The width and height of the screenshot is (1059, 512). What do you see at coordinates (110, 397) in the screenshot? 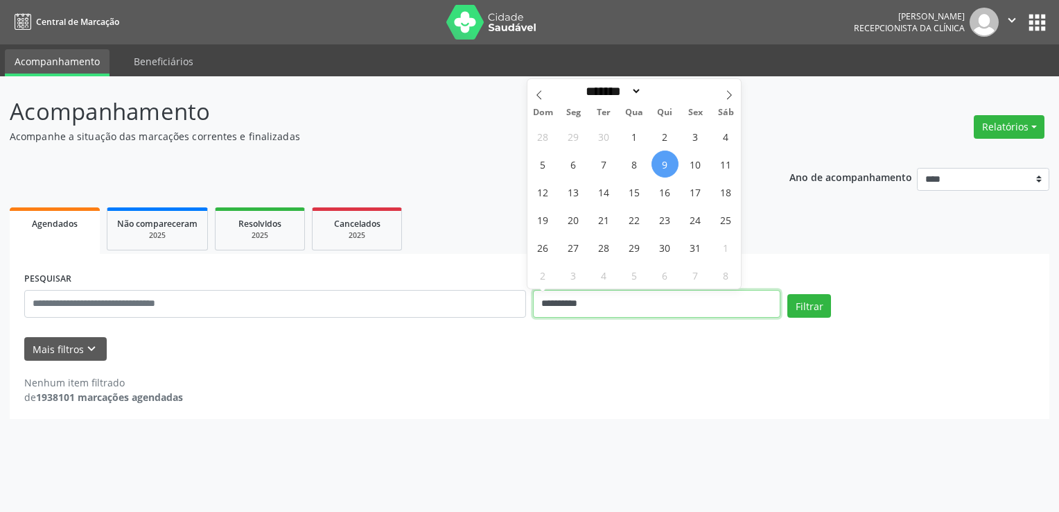
I see `strong: 1938101 marcações agendadas` at bounding box center [110, 397].